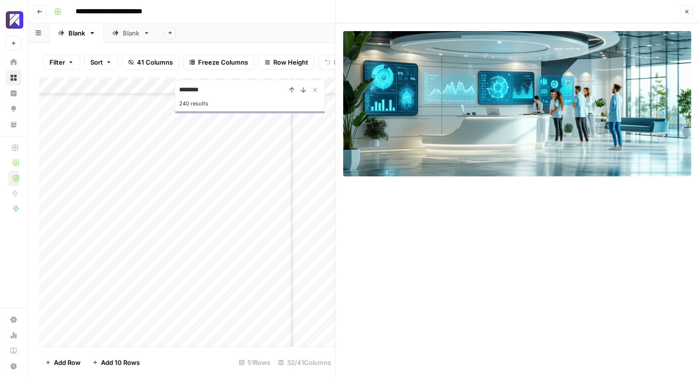 This screenshot has width=699, height=378. What do you see at coordinates (101, 62) in the screenshot?
I see `button: Sort` at bounding box center [101, 62].